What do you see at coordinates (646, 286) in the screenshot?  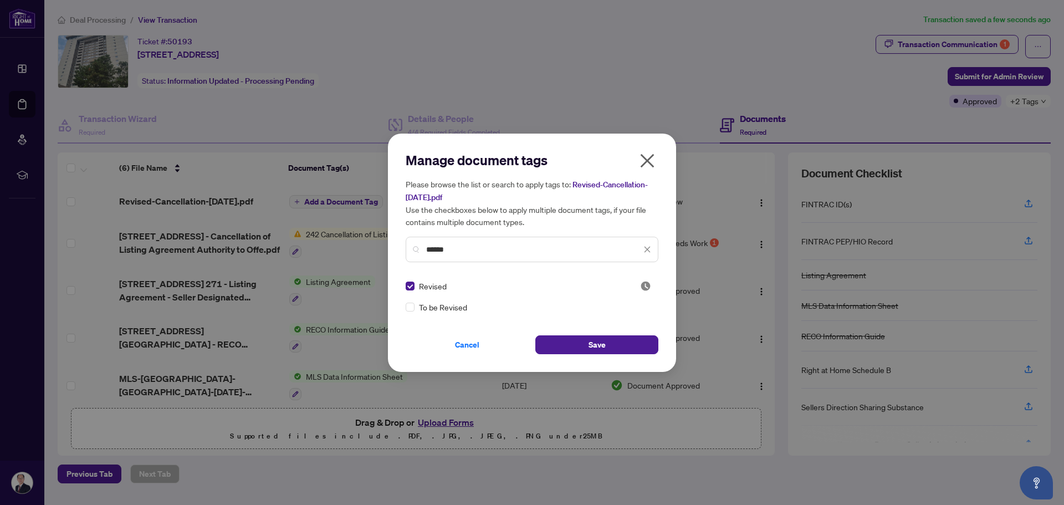 I see `img: status` at bounding box center [646, 286].